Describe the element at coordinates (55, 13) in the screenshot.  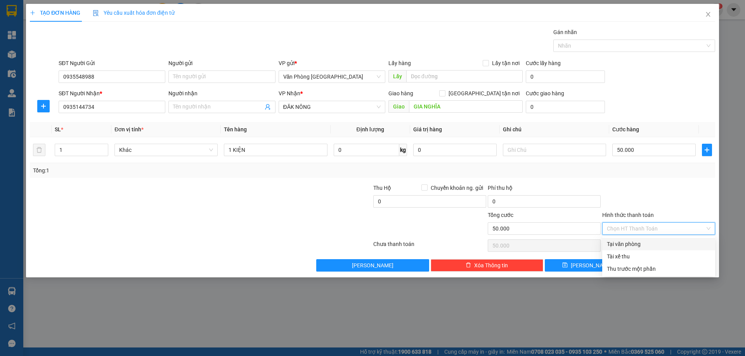
I see `span: TẠO ĐƠN HÀNG` at that location.